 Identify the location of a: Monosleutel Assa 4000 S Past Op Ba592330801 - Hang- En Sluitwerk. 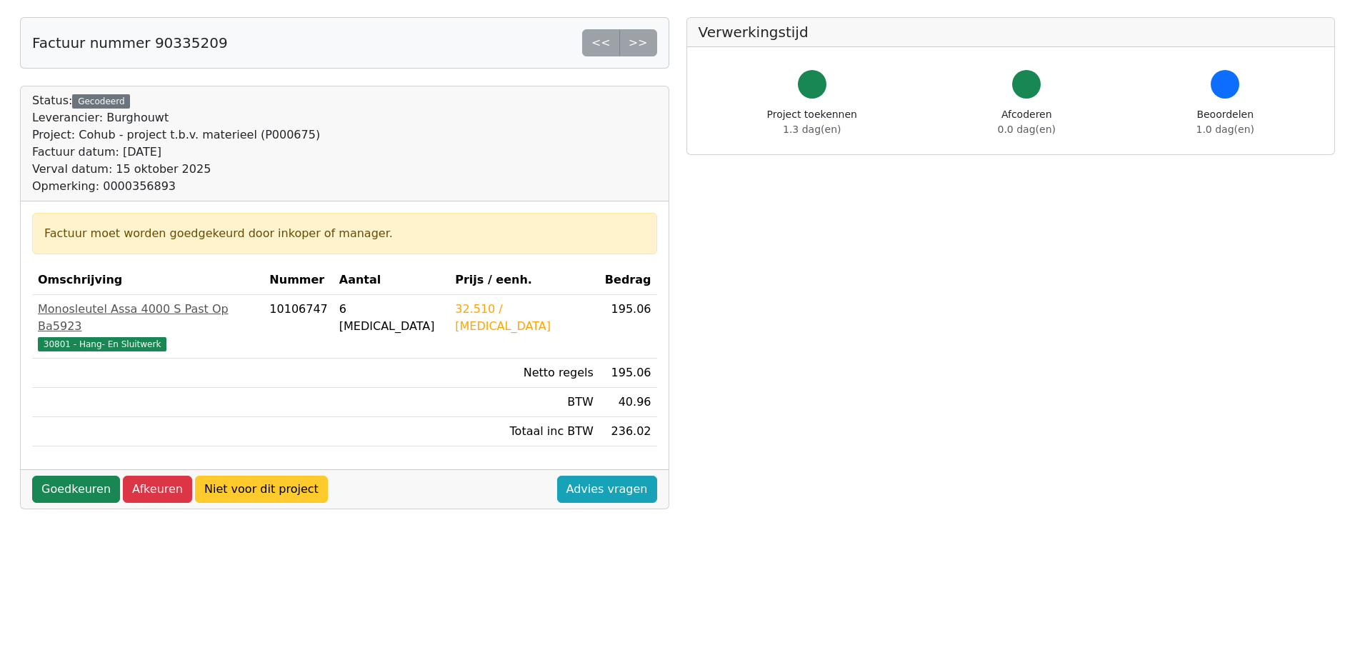
(148, 326).